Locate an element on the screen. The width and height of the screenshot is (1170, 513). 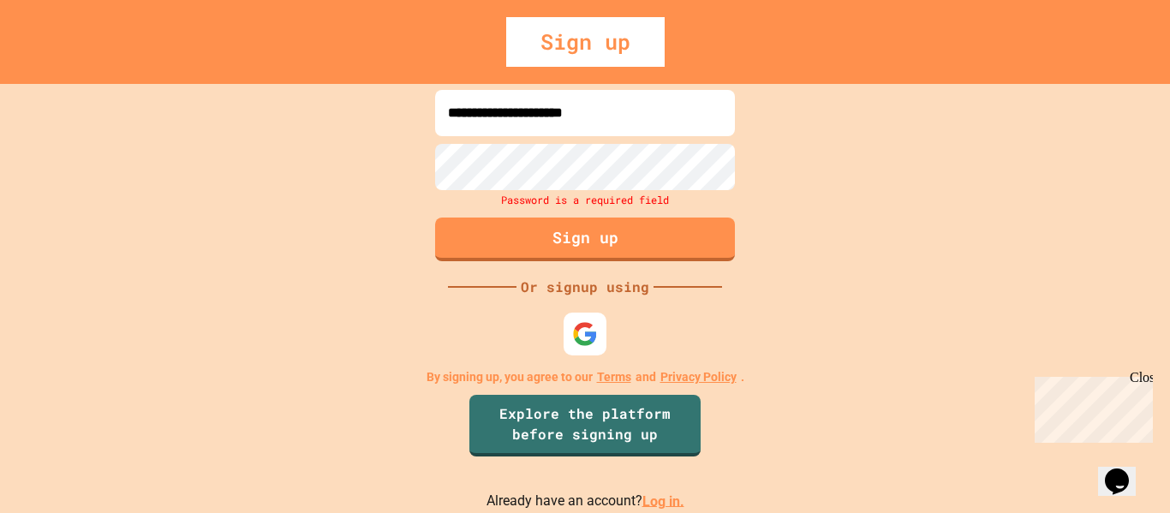
a: Log in. is located at coordinates (663, 500).